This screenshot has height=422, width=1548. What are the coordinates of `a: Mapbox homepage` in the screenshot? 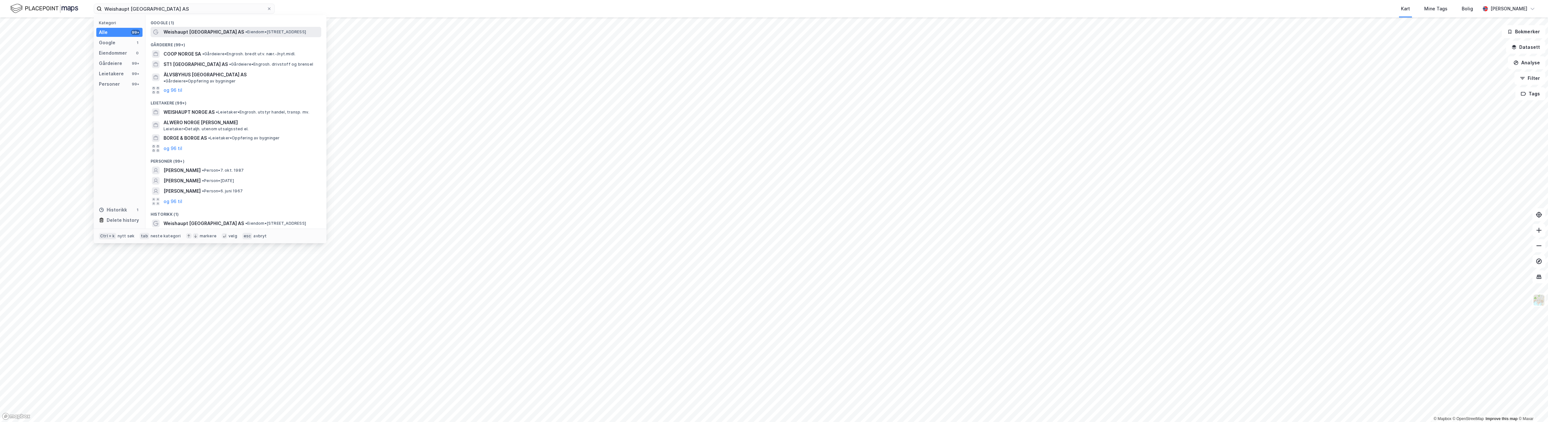 It's located at (16, 416).